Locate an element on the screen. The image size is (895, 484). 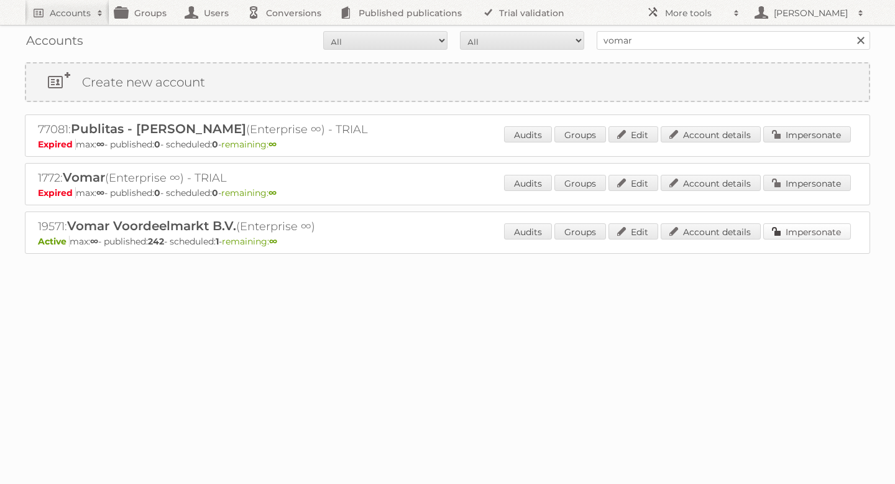
h2: More tools is located at coordinates (696, 13).